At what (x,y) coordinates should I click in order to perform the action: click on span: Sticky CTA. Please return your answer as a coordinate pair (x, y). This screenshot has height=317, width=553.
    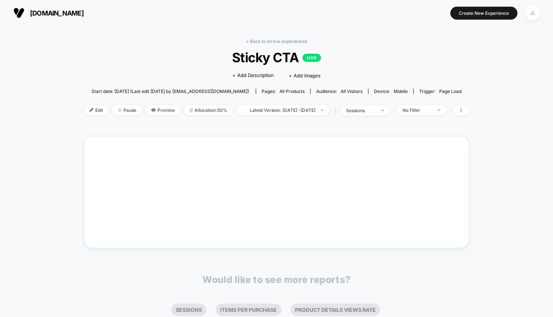
    Looking at the image, I should click on (277, 57).